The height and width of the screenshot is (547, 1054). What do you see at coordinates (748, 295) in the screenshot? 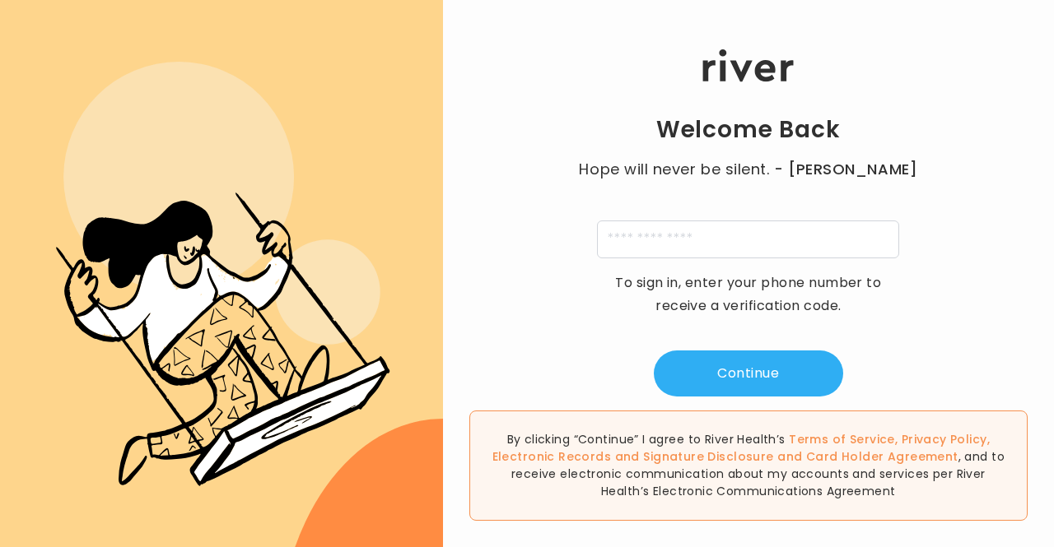
I see `p: To sign in, enter your phone number to receive a verification code.` at bounding box center [748, 295].